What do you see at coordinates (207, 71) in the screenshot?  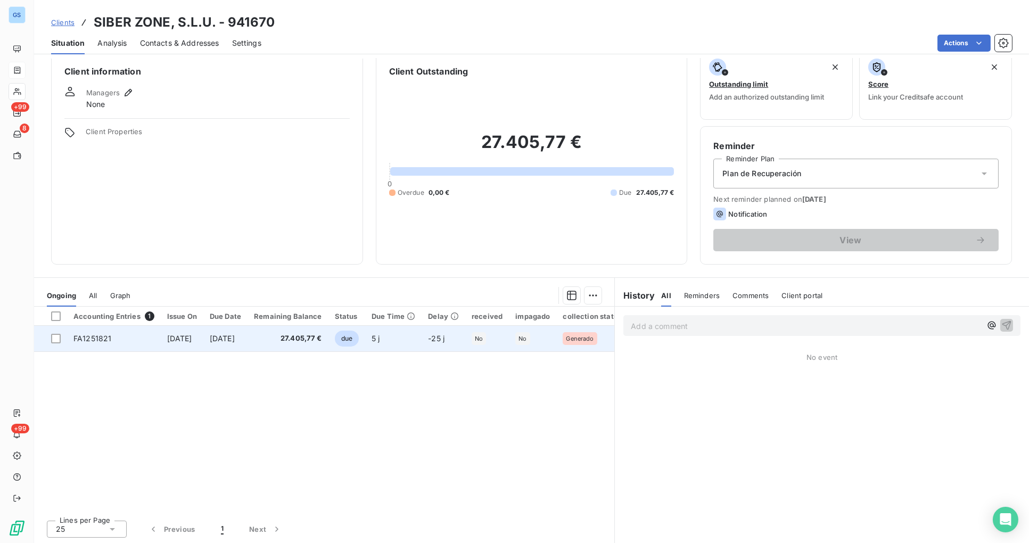 I see `h6: Client information` at bounding box center [207, 71].